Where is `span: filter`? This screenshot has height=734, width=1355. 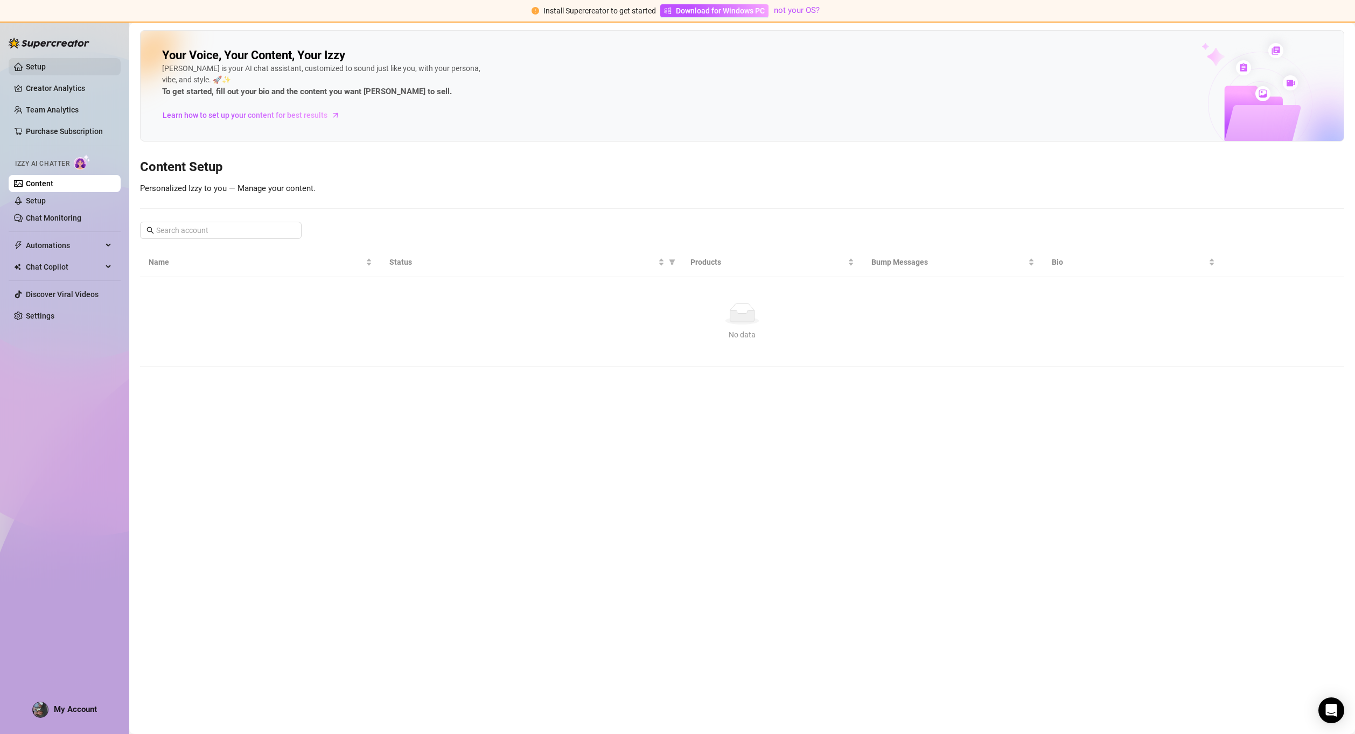
span: filter is located at coordinates (672, 262).